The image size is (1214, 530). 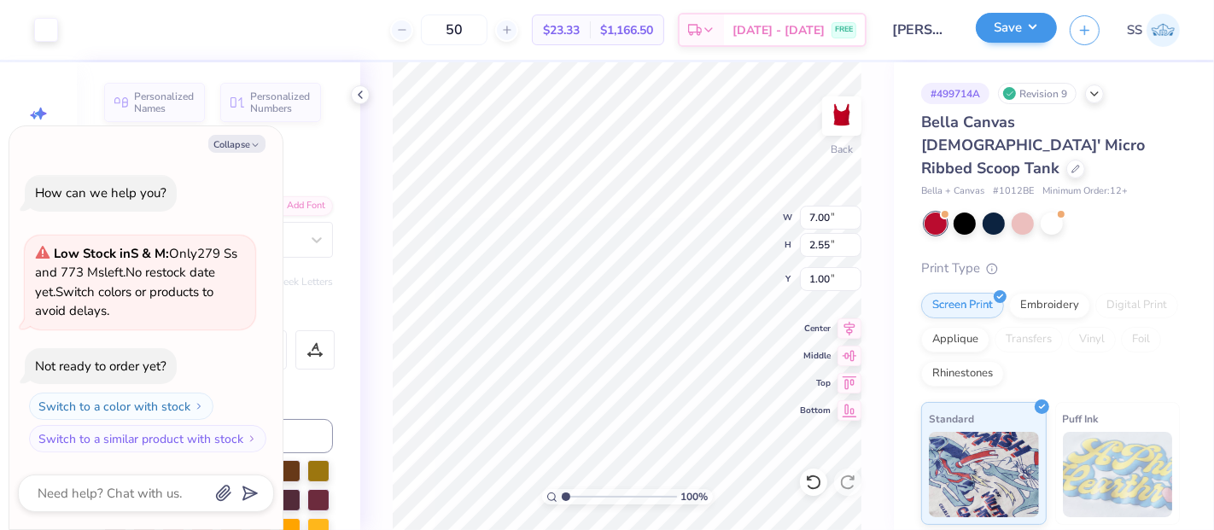 I want to click on button: Save, so click(x=1016, y=27).